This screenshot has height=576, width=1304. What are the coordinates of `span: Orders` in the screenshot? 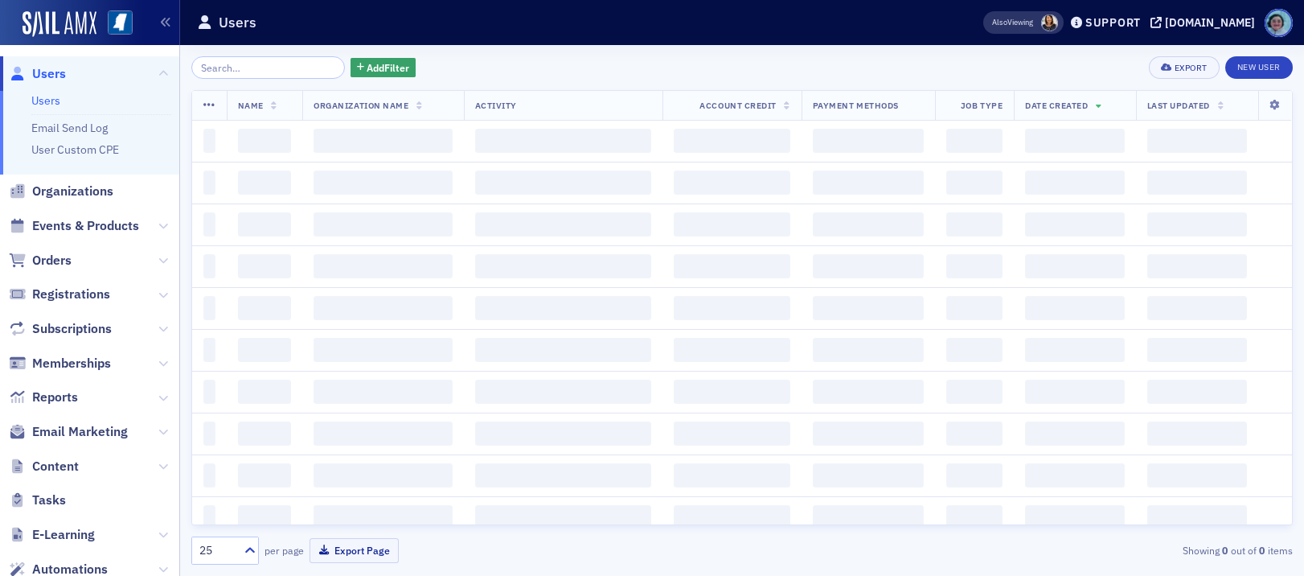 It's located at (51, 260).